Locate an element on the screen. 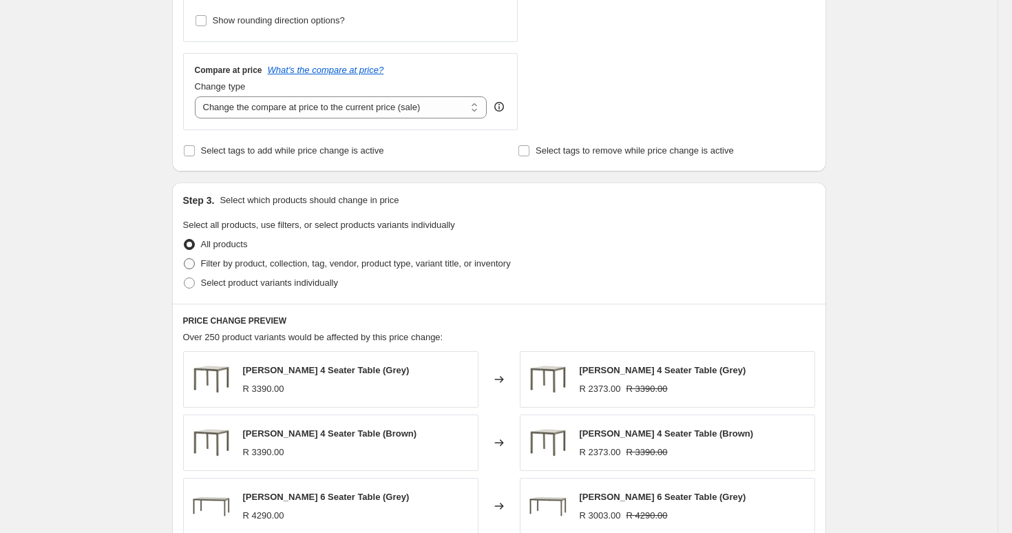 This screenshot has height=533, width=1012. div: R 4290.00 is located at coordinates (264, 515).